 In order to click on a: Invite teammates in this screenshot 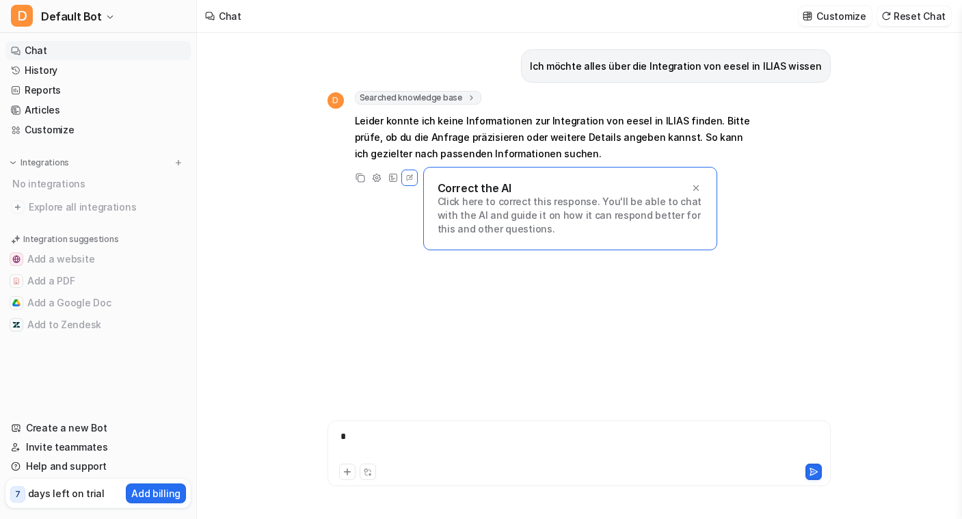, I will do `click(98, 447)`.